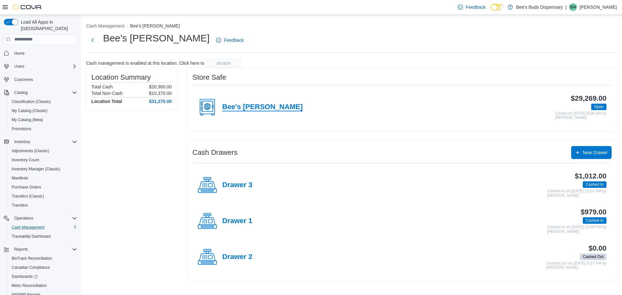 This screenshot has width=622, height=295. What do you see at coordinates (43, 258) in the screenshot?
I see `button: BioTrack Reconciliation` at bounding box center [43, 258].